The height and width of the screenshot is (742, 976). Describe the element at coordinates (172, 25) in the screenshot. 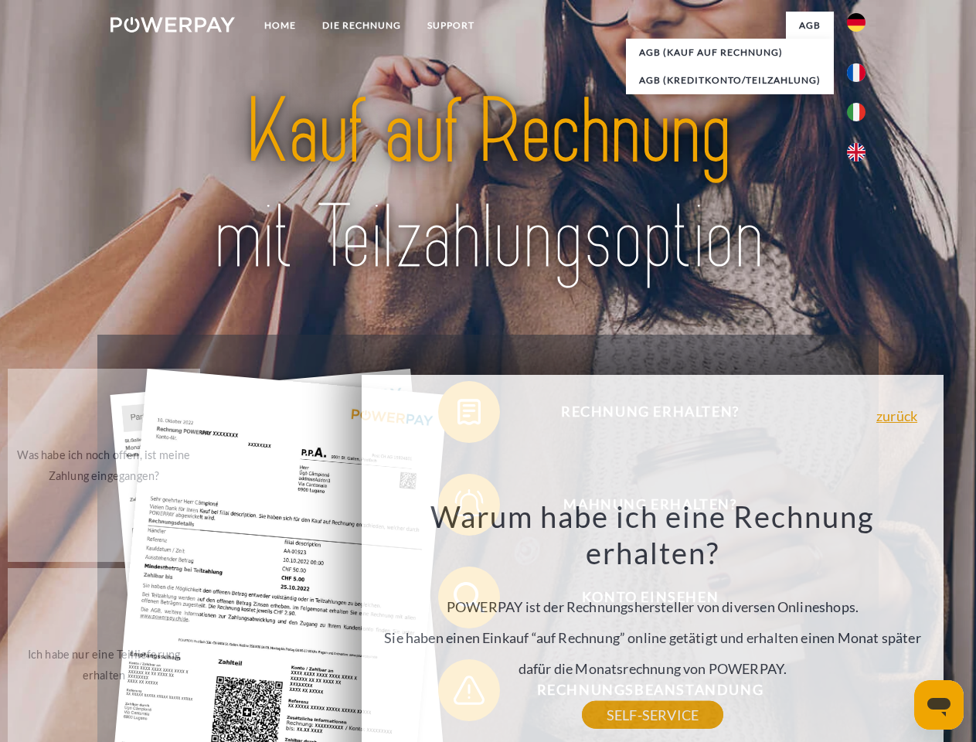

I see `img: logo-powerpay-white.svg` at that location.